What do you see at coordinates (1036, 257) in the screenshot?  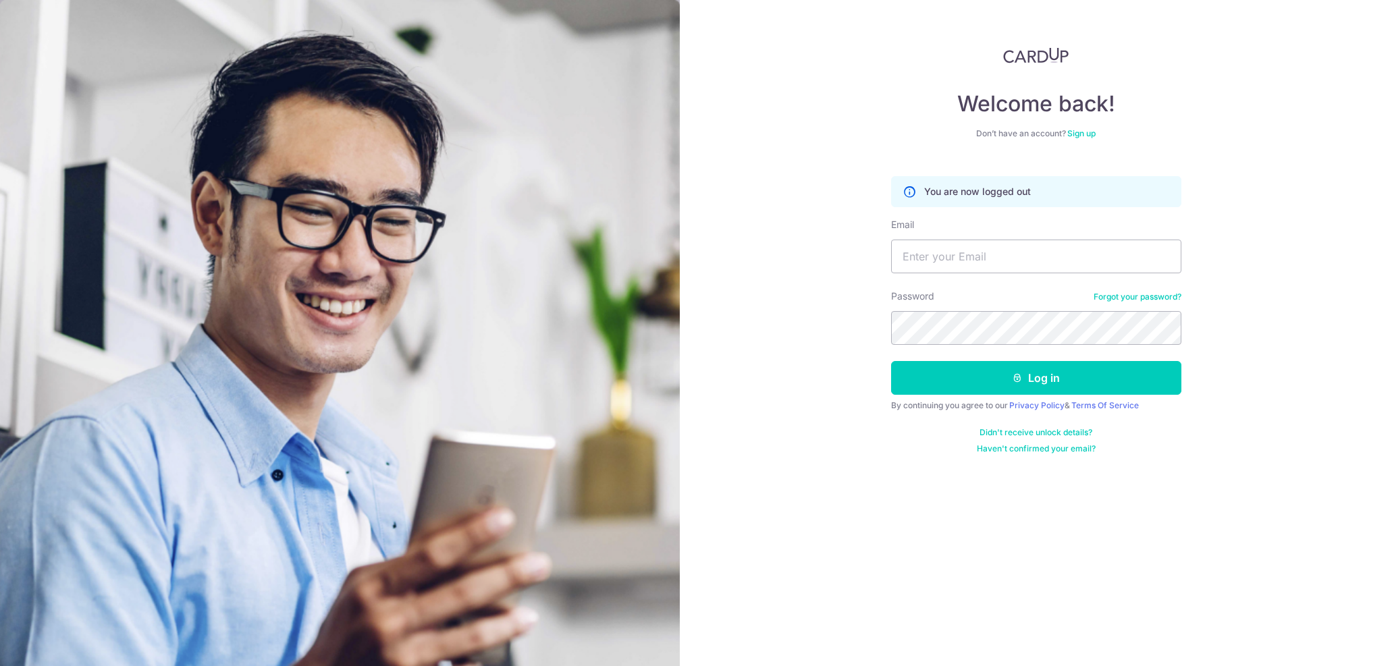 I see `input: Enter your Email` at bounding box center [1036, 257].